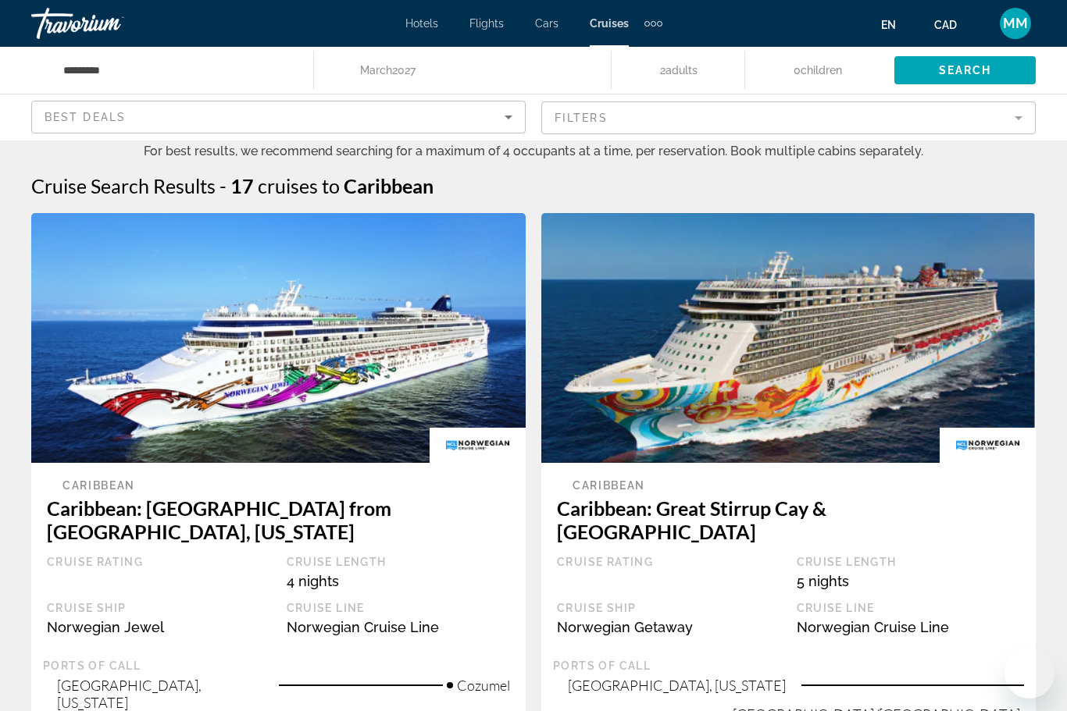 This screenshot has width=1067, height=711. Describe the element at coordinates (298, 186) in the screenshot. I see `span: cruises to` at that location.